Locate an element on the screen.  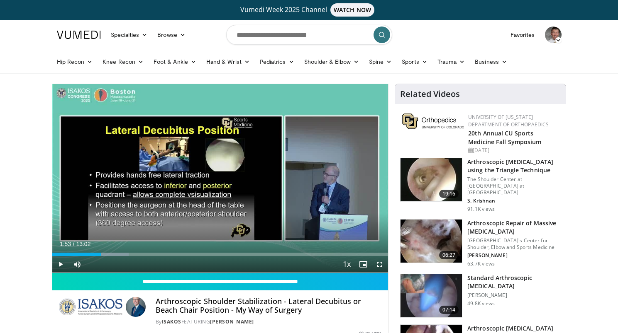
a: Trauma is located at coordinates (451, 62).